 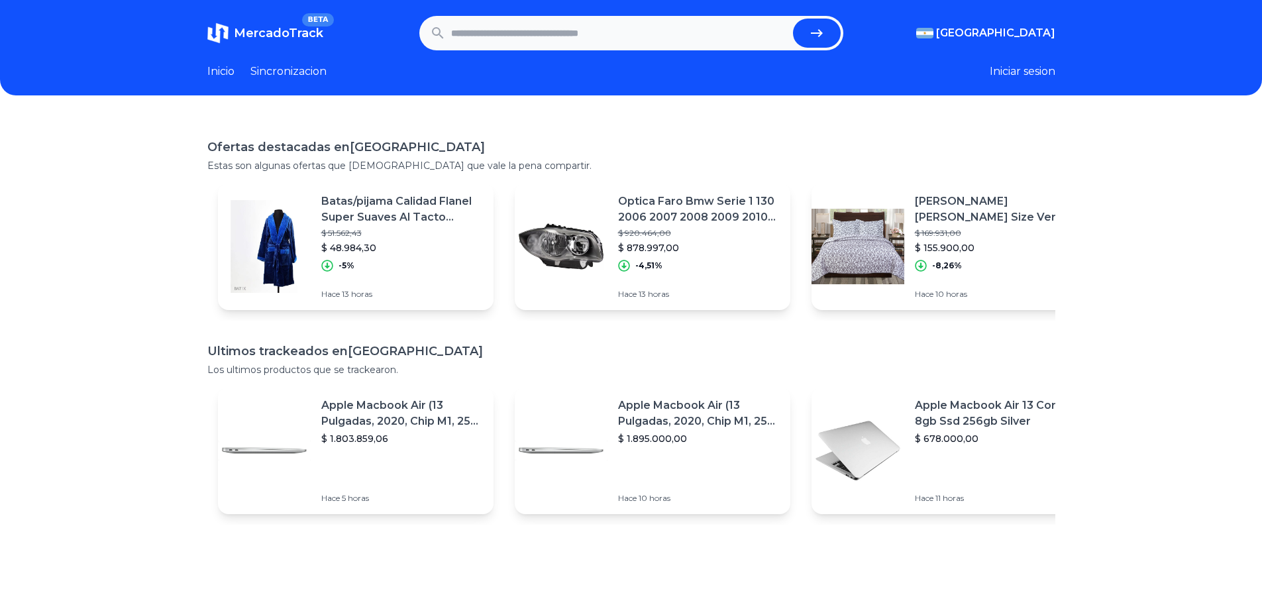 I want to click on p: $ 920.464,00, so click(x=699, y=233).